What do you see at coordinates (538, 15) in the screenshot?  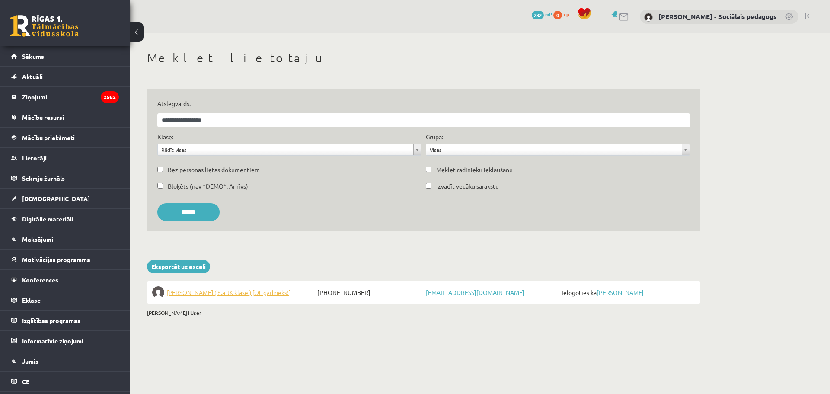 I see `span: 232` at bounding box center [538, 15].